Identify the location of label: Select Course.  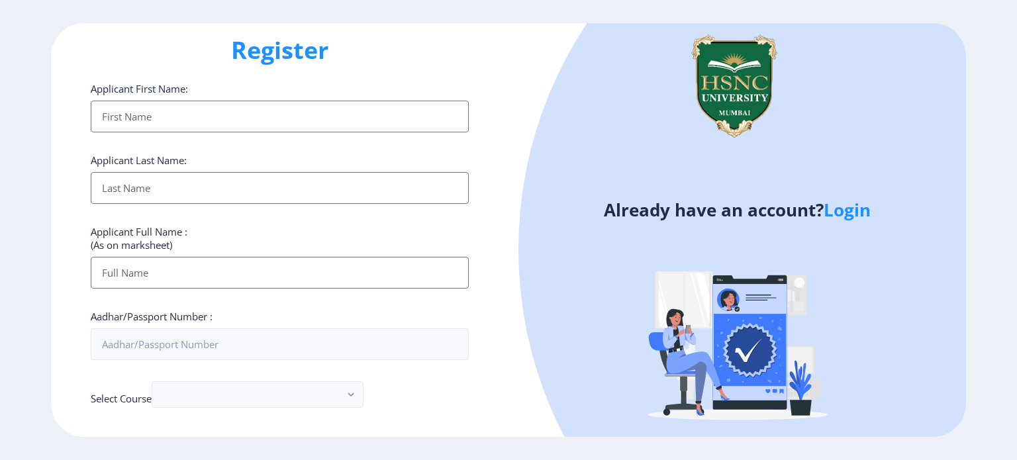
(121, 399).